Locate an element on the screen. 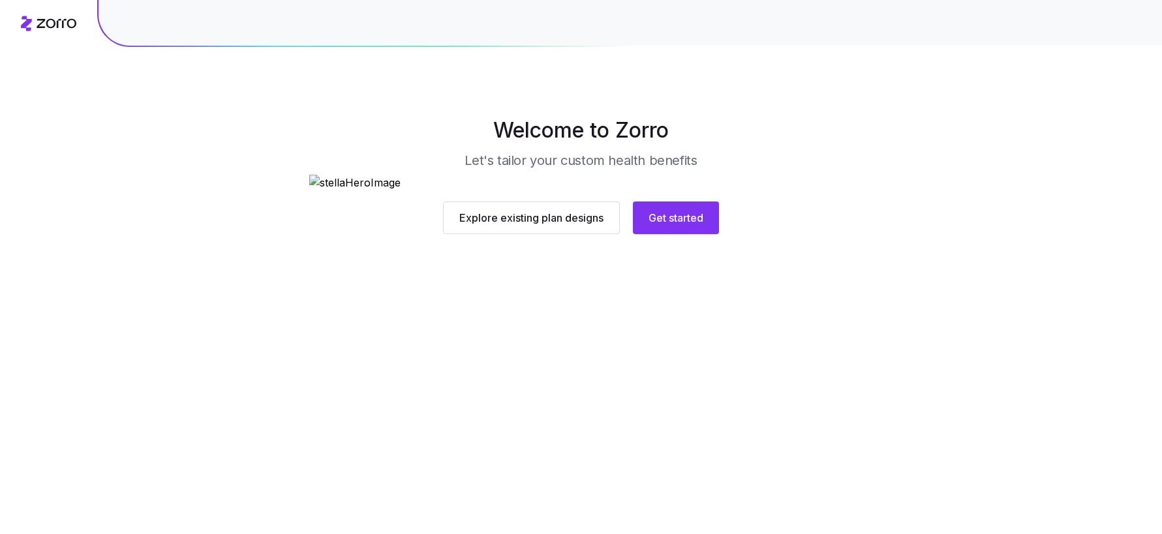 The height and width of the screenshot is (534, 1162). button: Get started is located at coordinates (676, 218).